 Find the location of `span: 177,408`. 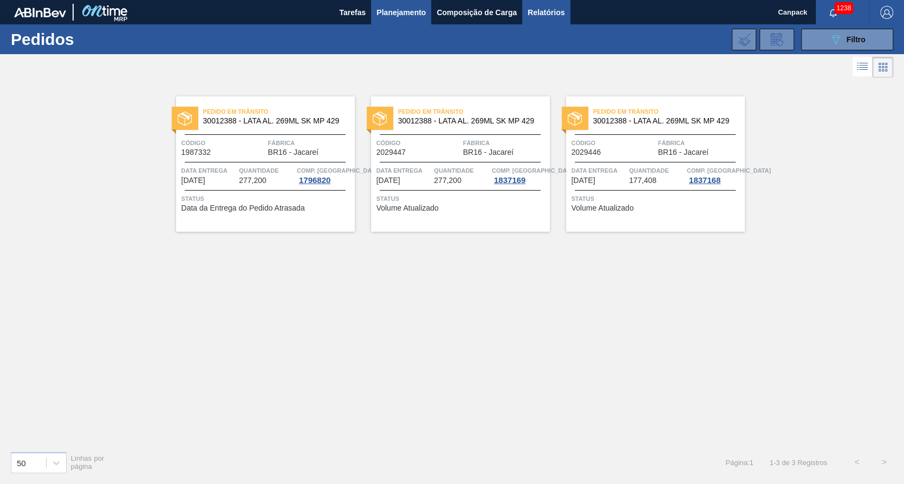

span: 177,408 is located at coordinates (642, 180).